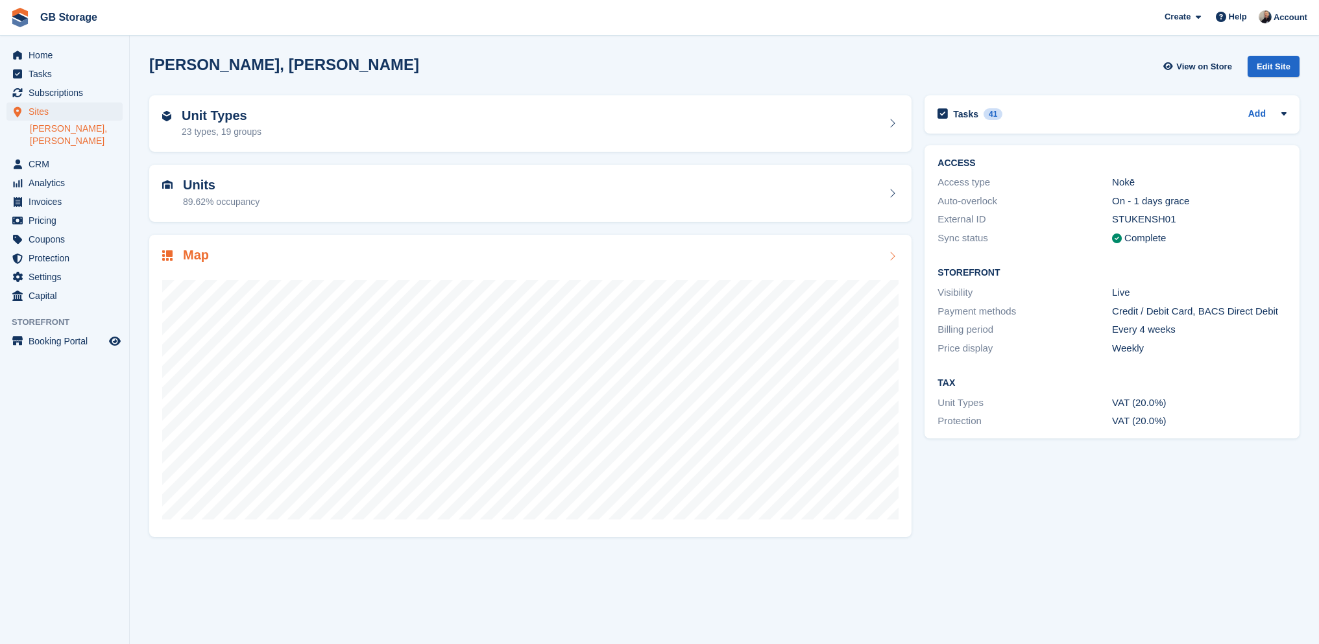 The height and width of the screenshot is (644, 1319). Describe the element at coordinates (1199, 66) in the screenshot. I see `a: View on Store` at that location.